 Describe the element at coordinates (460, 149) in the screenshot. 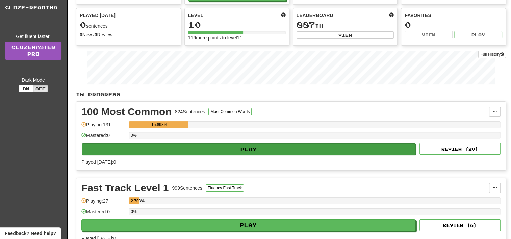

I see `button: Review (20)` at that location.